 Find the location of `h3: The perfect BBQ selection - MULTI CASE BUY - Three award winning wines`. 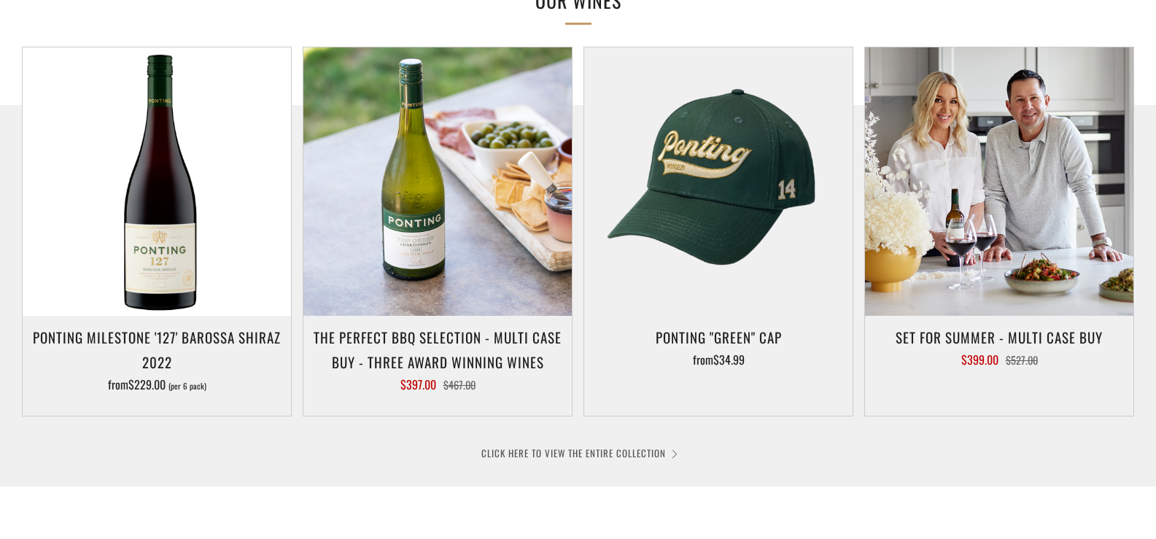

h3: The perfect BBQ selection - MULTI CASE BUY - Three award winning wines is located at coordinates (438, 349).